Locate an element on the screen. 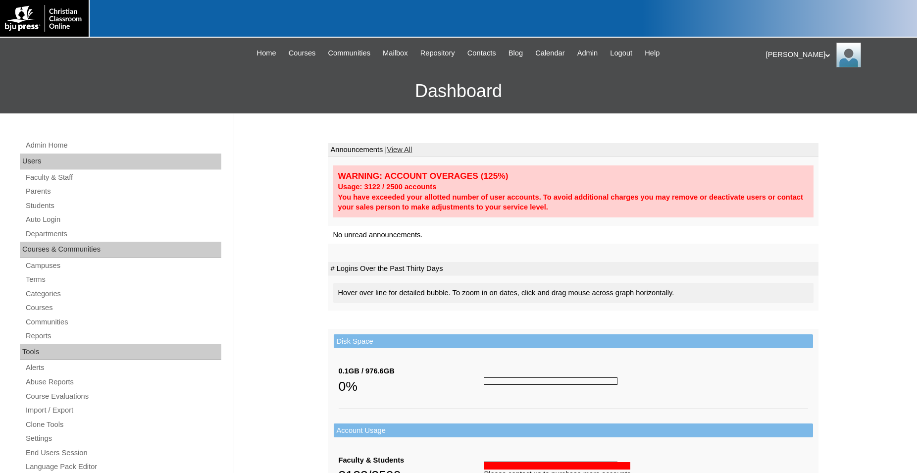  a: End Users Session is located at coordinates (123, 453).